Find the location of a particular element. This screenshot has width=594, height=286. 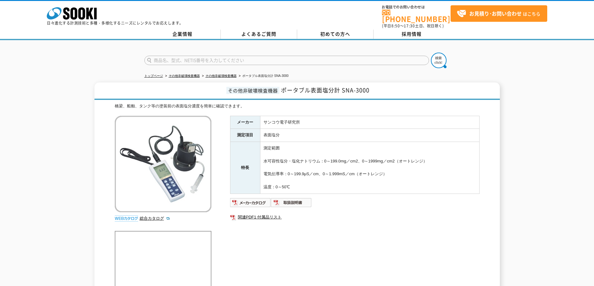

a: 採用情報 is located at coordinates (411, 34).